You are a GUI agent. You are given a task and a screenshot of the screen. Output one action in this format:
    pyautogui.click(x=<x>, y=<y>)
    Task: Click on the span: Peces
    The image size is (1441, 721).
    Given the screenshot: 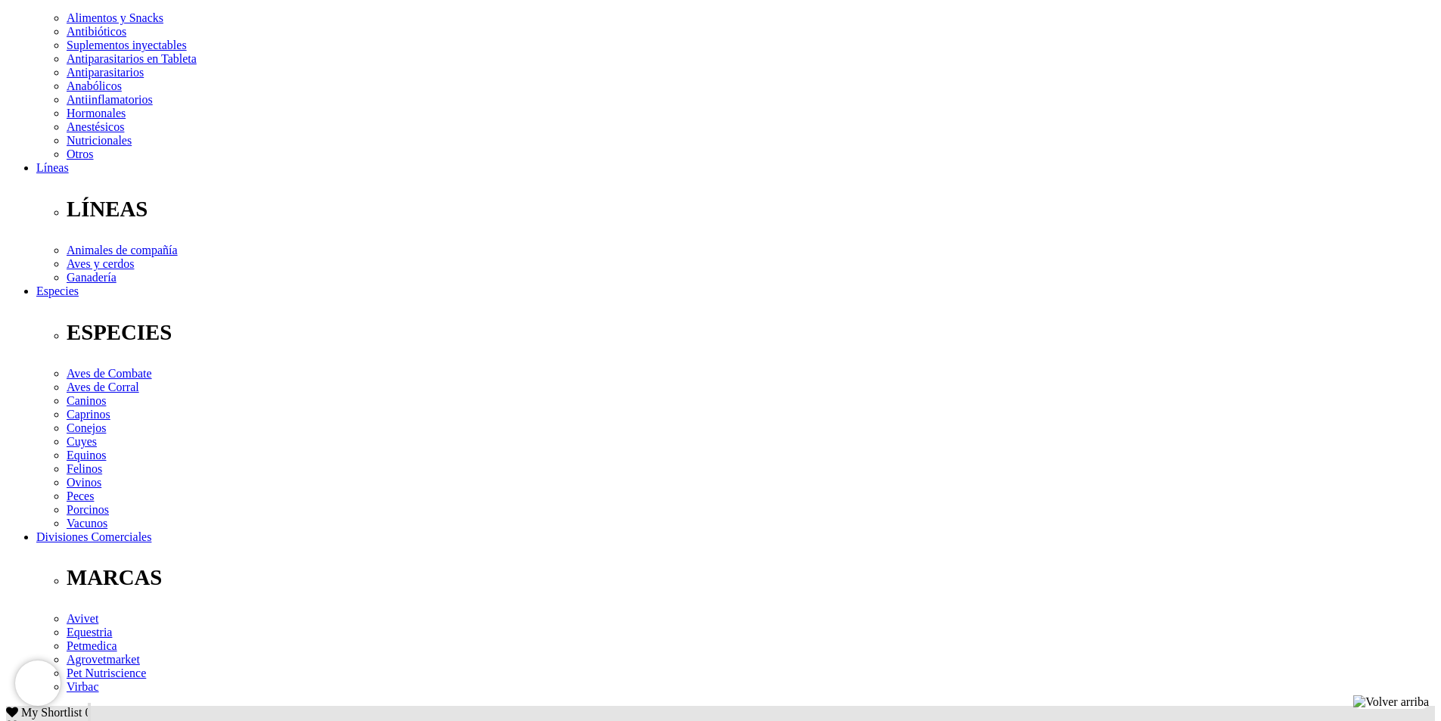 What is the action you would take?
    pyautogui.click(x=80, y=495)
    